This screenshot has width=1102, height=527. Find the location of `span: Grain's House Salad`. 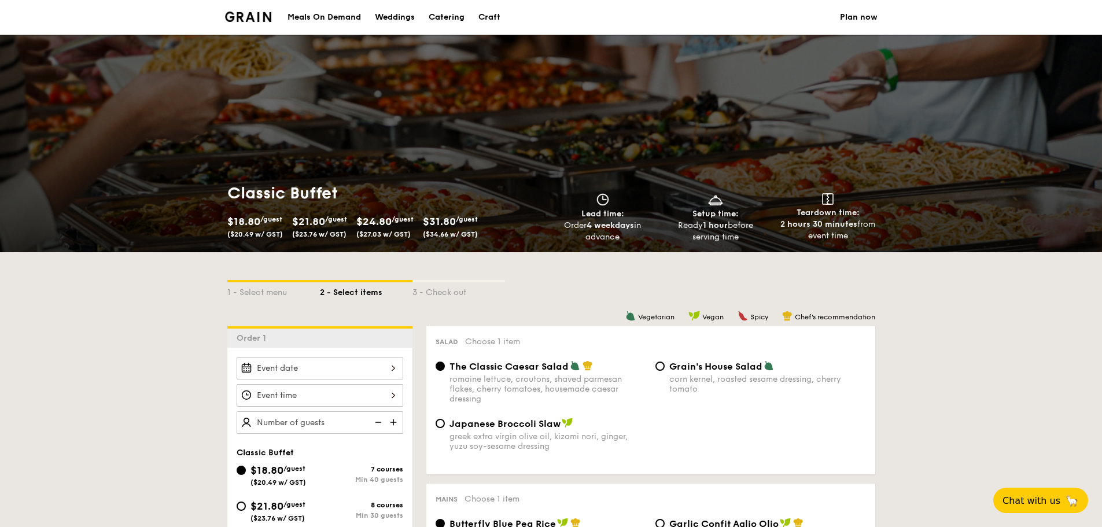

span: Grain's House Salad is located at coordinates (716, 366).